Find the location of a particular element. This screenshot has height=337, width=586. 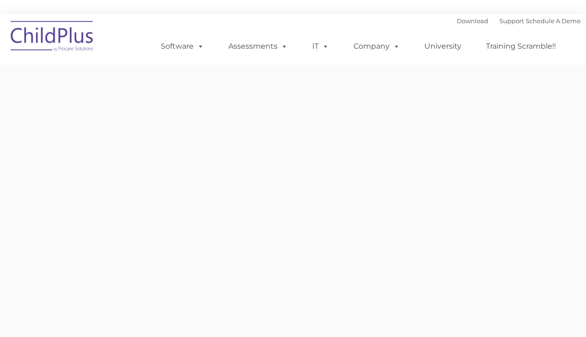

a: Company is located at coordinates (377, 46).